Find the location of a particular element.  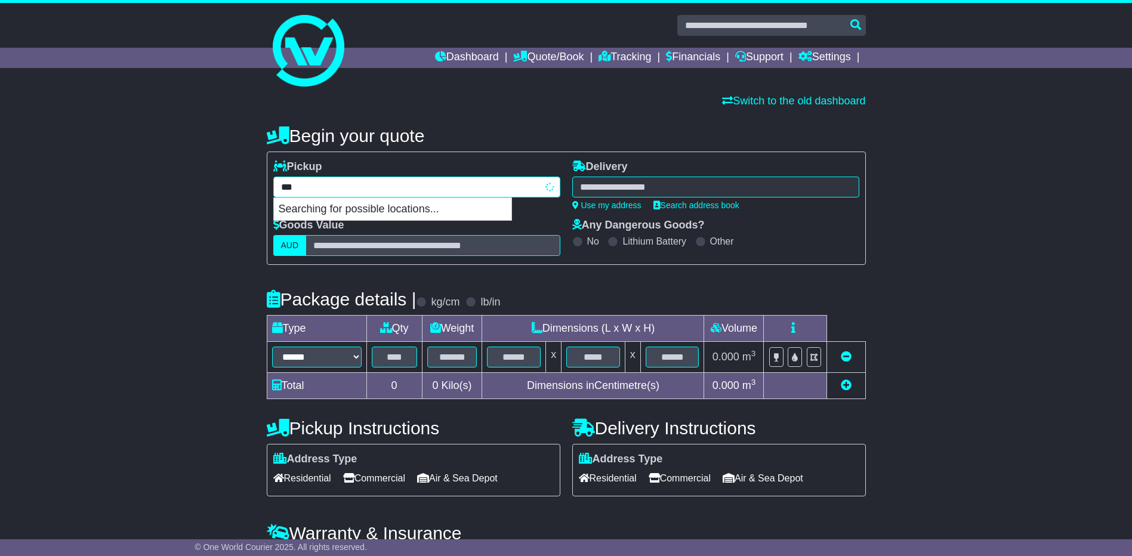

a: Search address book is located at coordinates (697, 205).